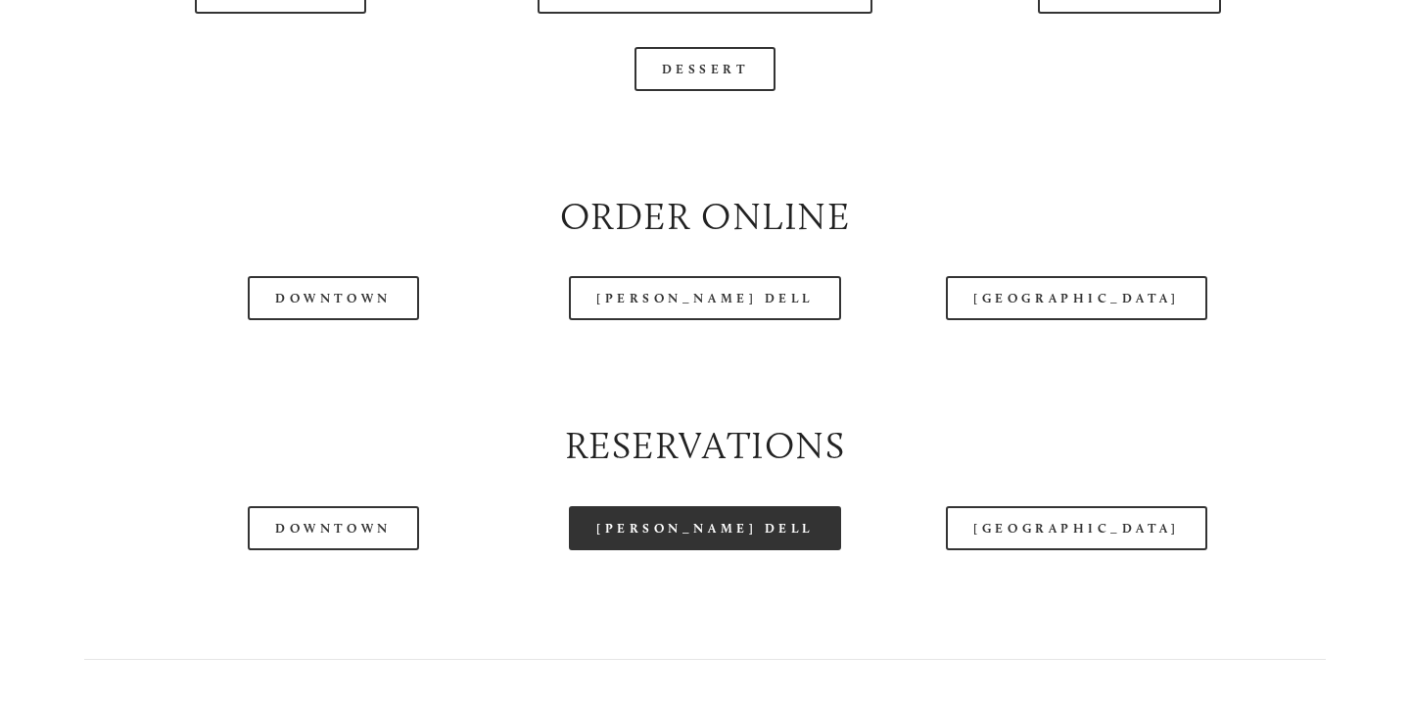 The width and height of the screenshot is (1410, 702). I want to click on h2: Reservations, so click(704, 447).